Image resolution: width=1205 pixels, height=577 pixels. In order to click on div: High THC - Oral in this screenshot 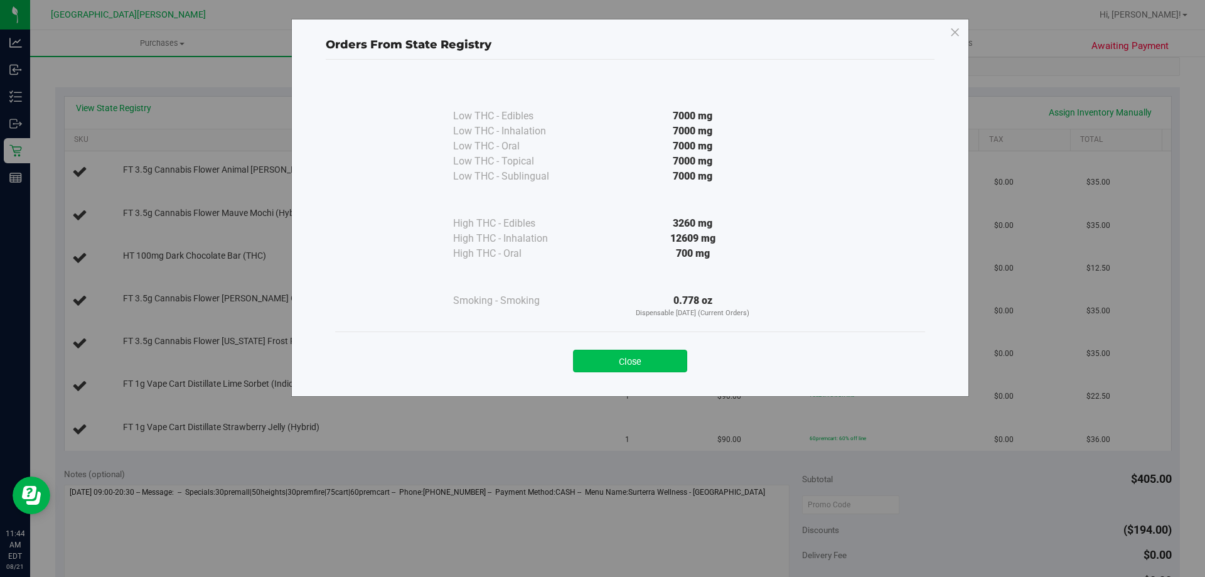, I will do `click(516, 254)`.